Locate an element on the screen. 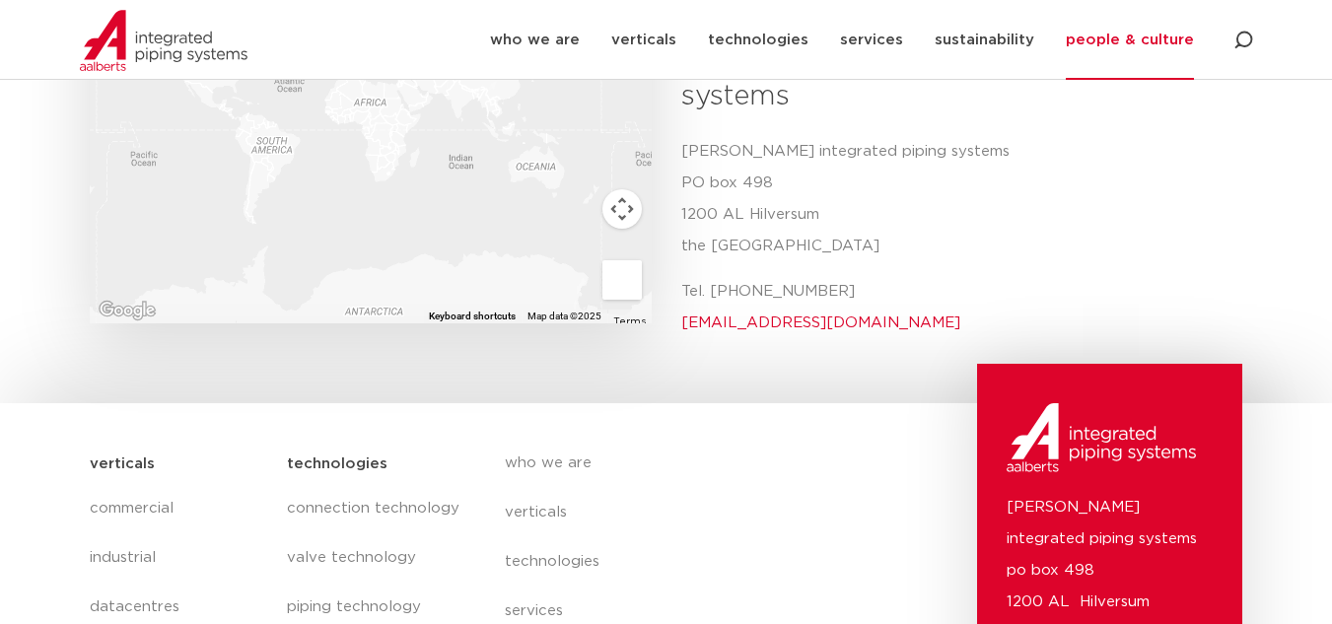 The width and height of the screenshot is (1332, 624). h5: technologies is located at coordinates (337, 464).